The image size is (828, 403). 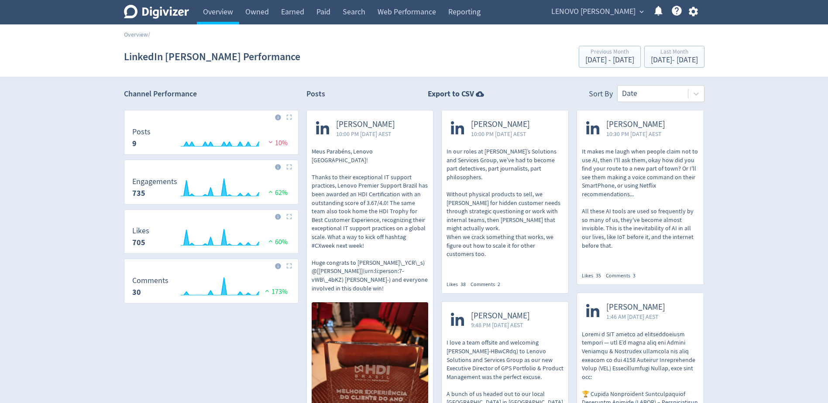 I want to click on div: Sort By, so click(x=600, y=95).